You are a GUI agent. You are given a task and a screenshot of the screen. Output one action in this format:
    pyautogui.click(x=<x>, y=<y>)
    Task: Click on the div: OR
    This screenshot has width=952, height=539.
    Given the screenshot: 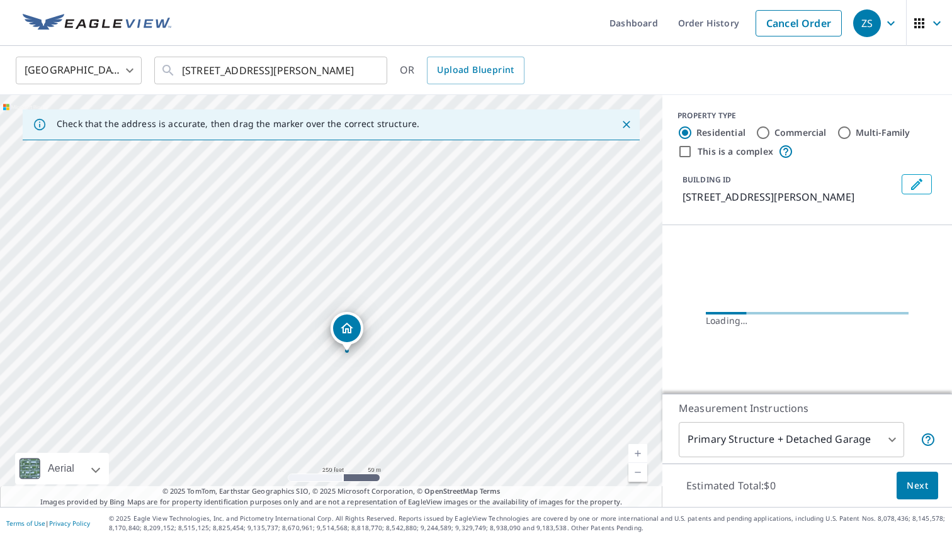 What is the action you would take?
    pyautogui.click(x=462, y=70)
    